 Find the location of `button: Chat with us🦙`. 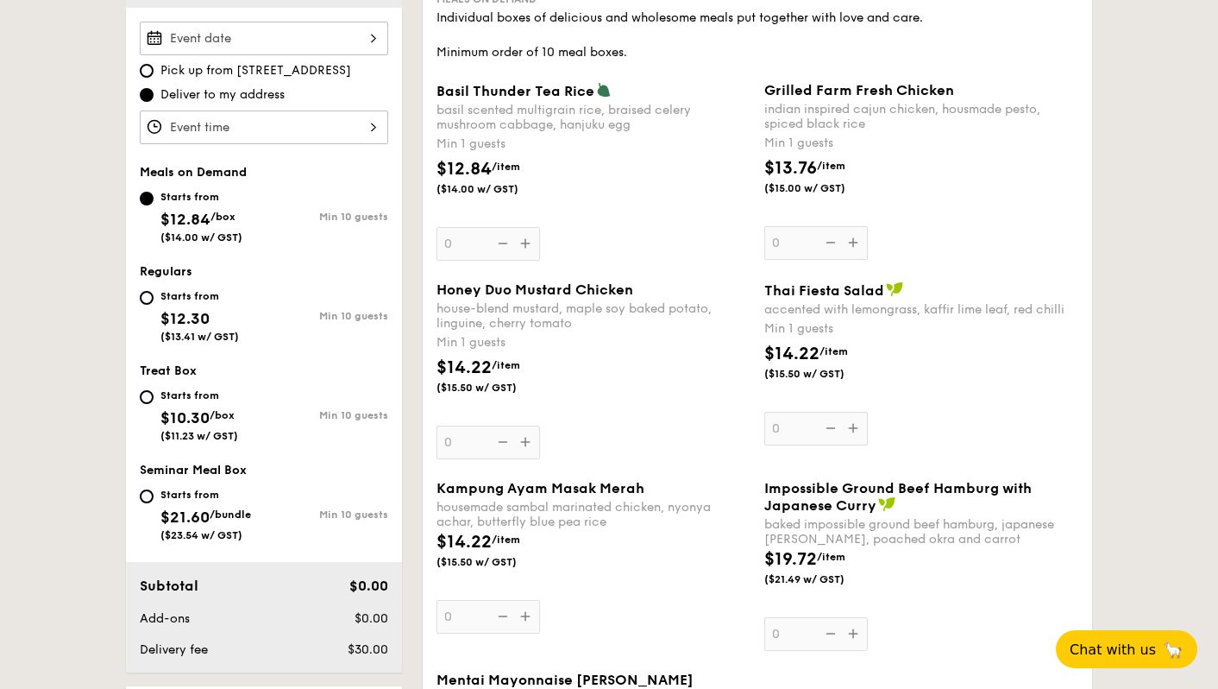

button: Chat with us🦙 is located at coordinates (1127, 649).